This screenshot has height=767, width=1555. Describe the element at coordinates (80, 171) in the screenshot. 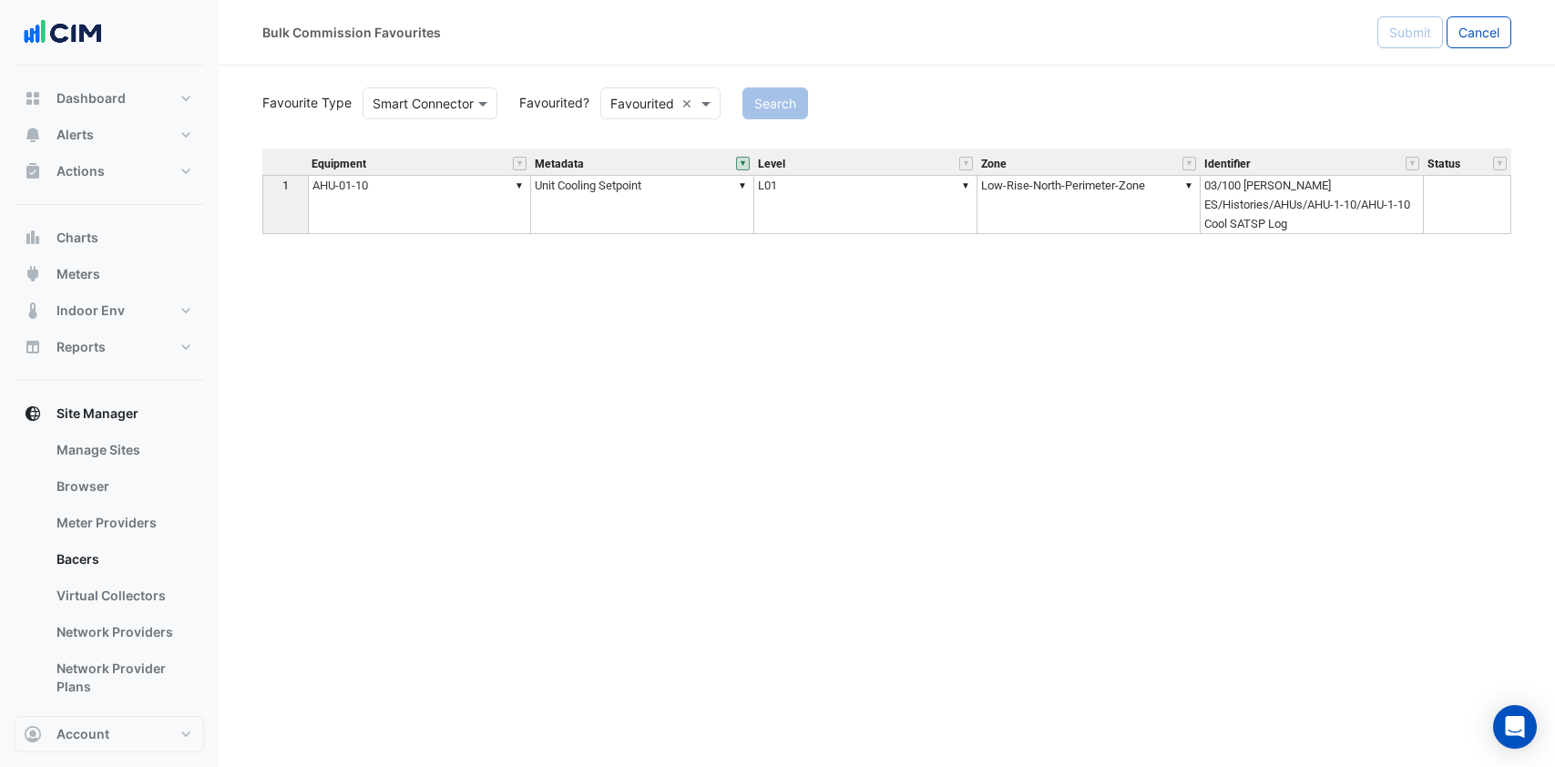

I see `span: Actions` at that location.